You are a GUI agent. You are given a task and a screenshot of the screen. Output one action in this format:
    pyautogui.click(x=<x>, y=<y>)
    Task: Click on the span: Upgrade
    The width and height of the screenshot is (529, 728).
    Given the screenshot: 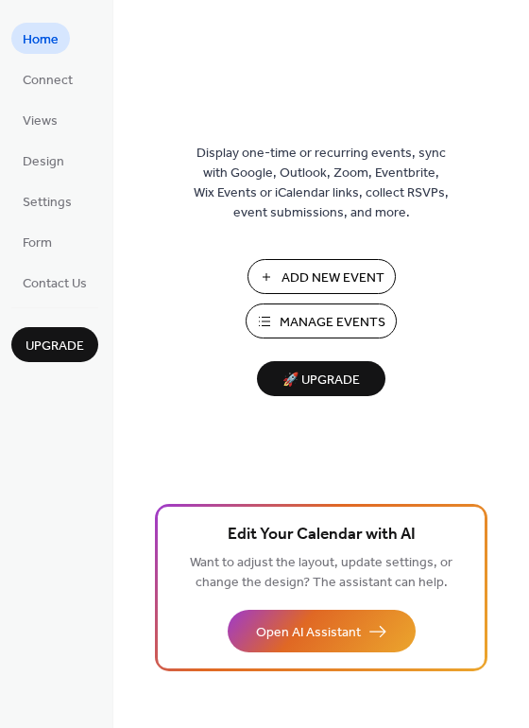 What is the action you would take?
    pyautogui.click(x=55, y=346)
    